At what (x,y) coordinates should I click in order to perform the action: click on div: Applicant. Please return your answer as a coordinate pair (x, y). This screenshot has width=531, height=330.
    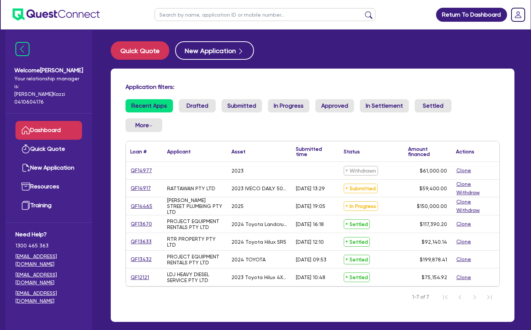
    Looking at the image, I should click on (179, 151).